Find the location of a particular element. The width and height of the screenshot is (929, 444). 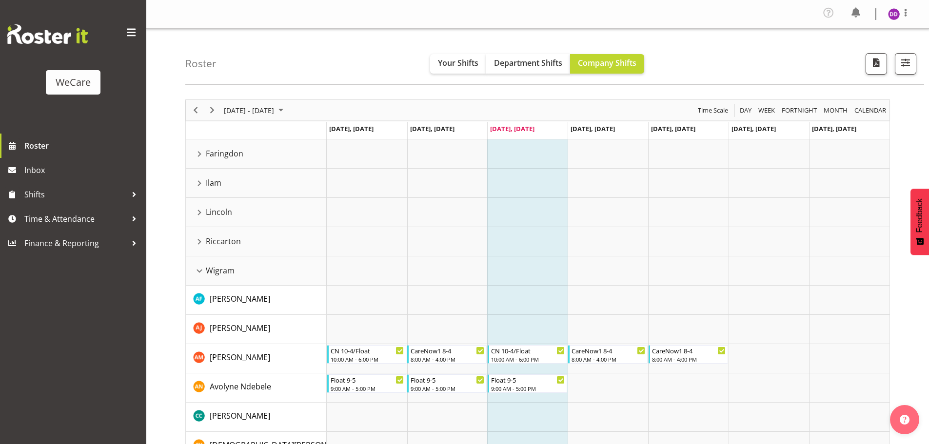

button: Download a PDF of the roster according to the set date range. is located at coordinates (876, 64).